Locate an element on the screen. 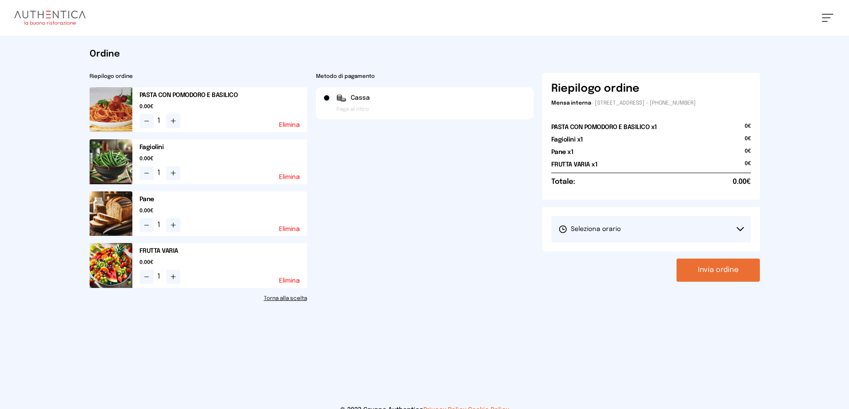 This screenshot has width=849, height=409. h2: Pane x1 is located at coordinates (562, 152).